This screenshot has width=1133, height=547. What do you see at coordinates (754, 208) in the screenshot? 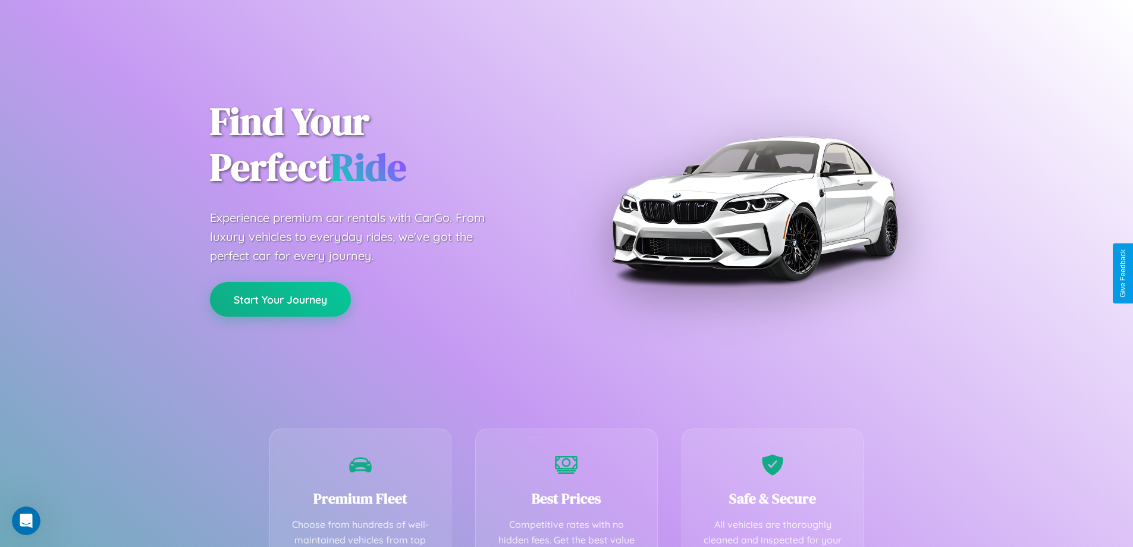
I see `img: Premium BMW car rental vehicle` at bounding box center [754, 208].